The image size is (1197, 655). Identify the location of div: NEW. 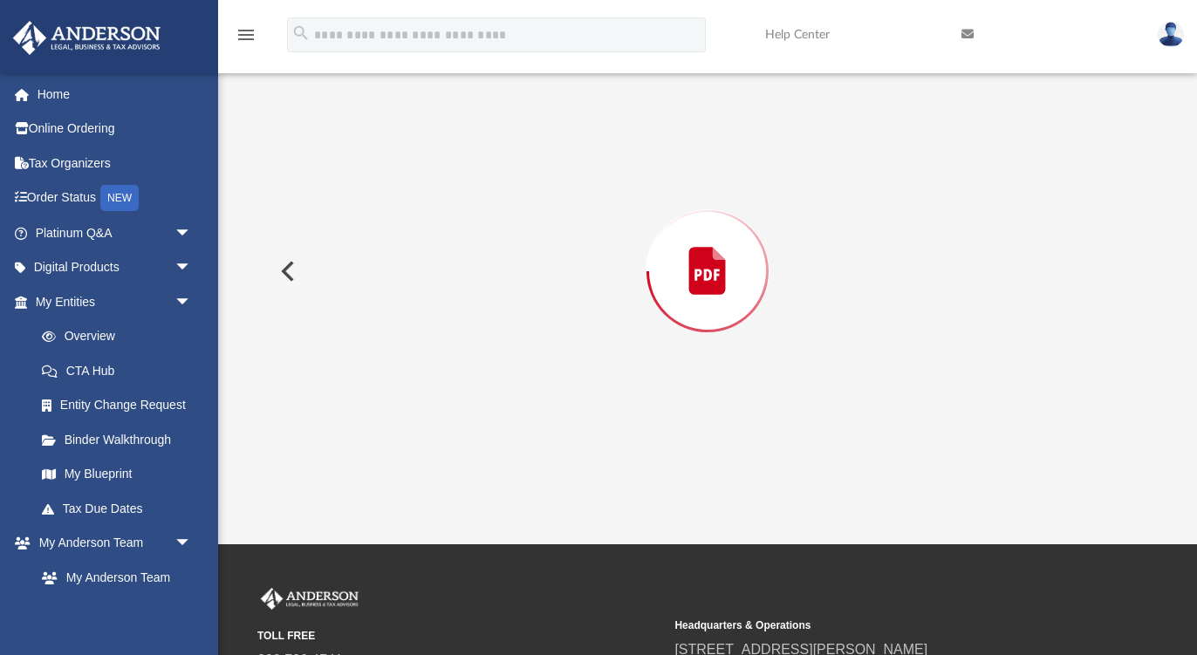
(119, 198).